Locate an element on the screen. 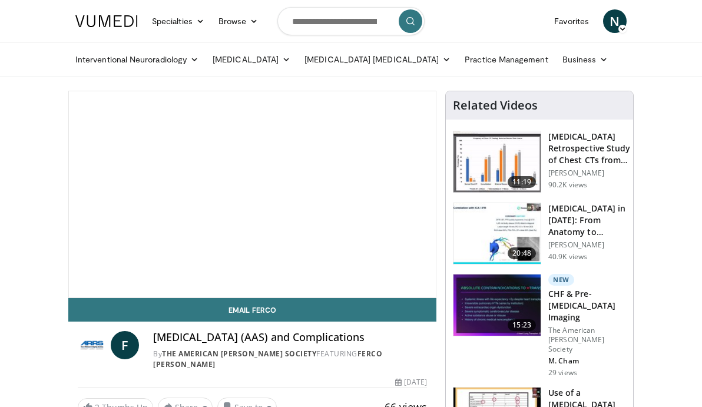  div: By FEATURING is located at coordinates (290, 359).